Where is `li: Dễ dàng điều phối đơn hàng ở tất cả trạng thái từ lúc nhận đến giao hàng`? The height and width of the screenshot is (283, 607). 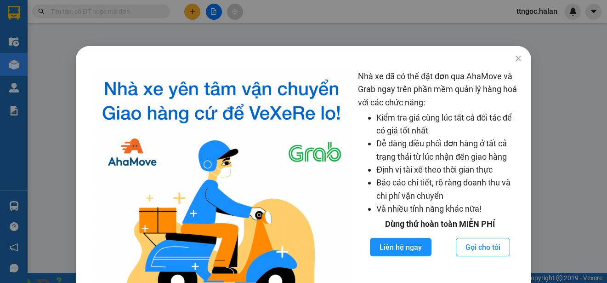
li: Dễ dàng điều phối đơn hàng ở tất cả trạng thái từ lúc nhận đến giao hàng is located at coordinates (449, 150).